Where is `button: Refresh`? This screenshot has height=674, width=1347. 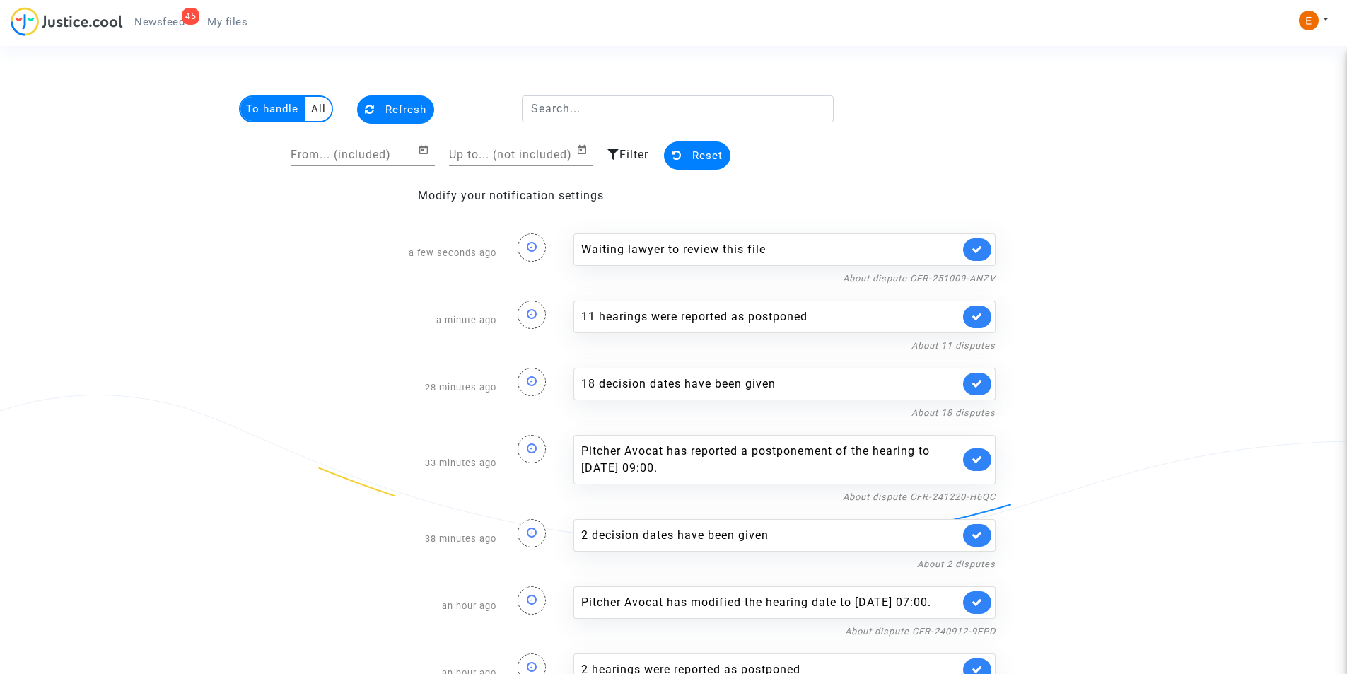 button: Refresh is located at coordinates (395, 110).